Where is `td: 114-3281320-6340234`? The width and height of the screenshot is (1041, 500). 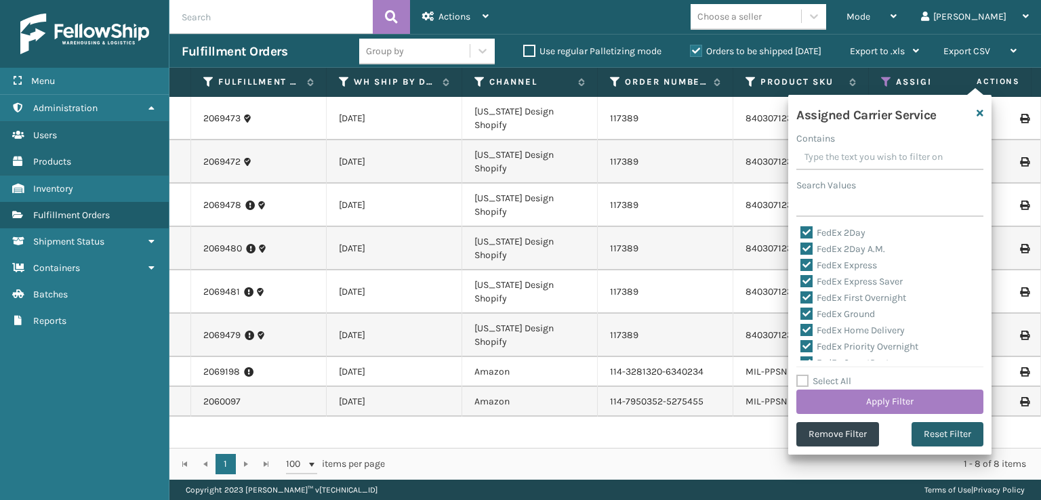
td: 114-3281320-6340234 is located at coordinates (665, 372).